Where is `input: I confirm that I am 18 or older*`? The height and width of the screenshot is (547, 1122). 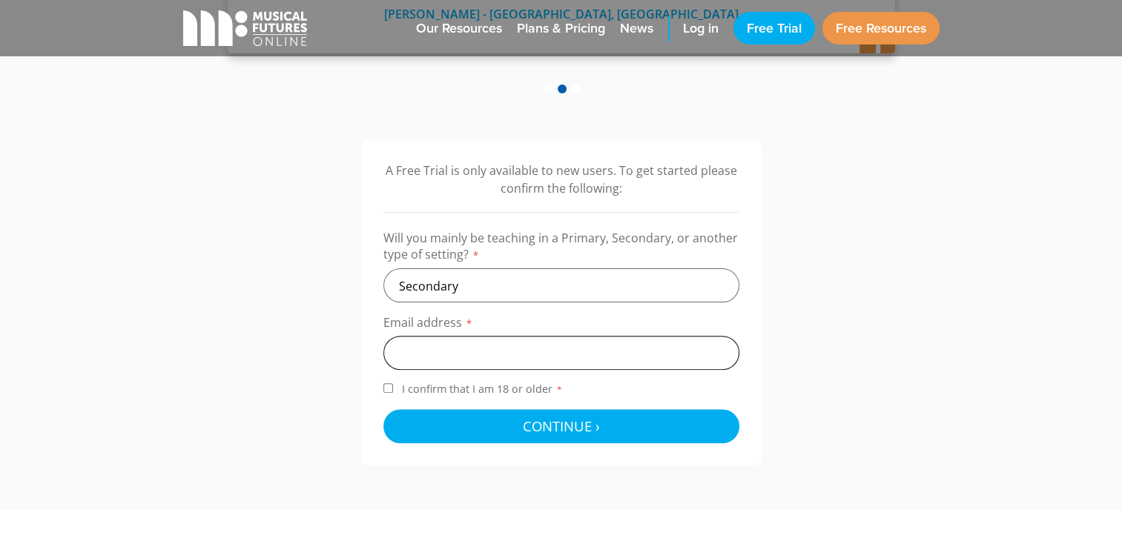
input: I confirm that I am 18 or older* is located at coordinates (388, 388).